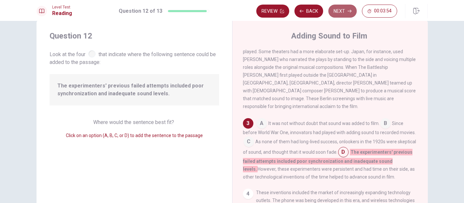  What do you see at coordinates (248, 123) in the screenshot?
I see `div: 3` at bounding box center [248, 123].